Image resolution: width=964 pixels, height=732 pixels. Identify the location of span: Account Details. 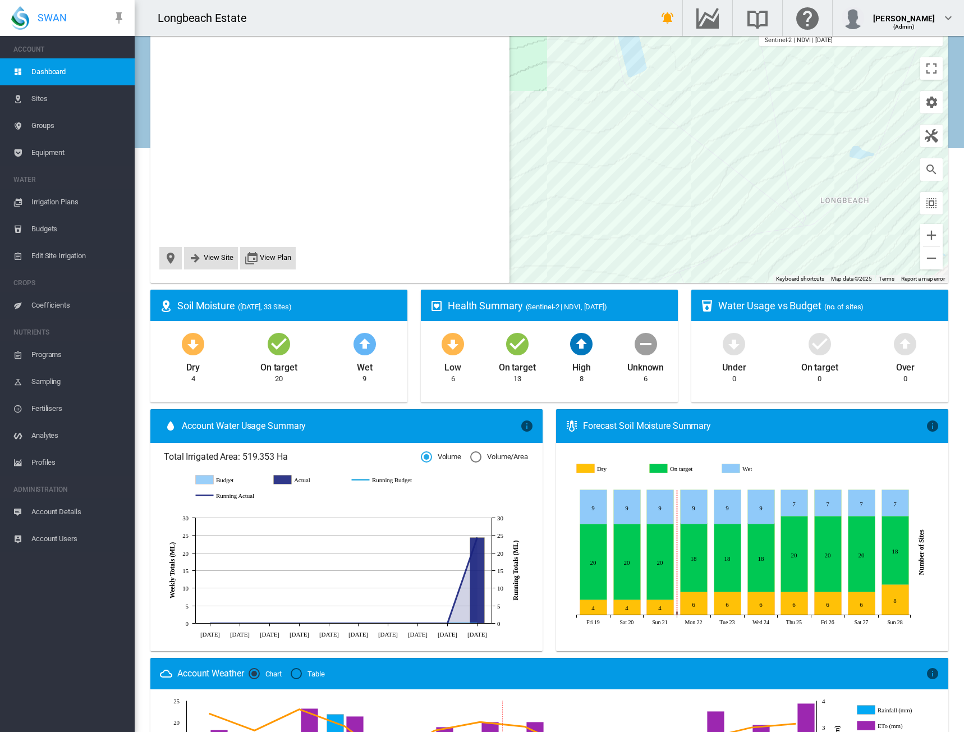
(79, 512).